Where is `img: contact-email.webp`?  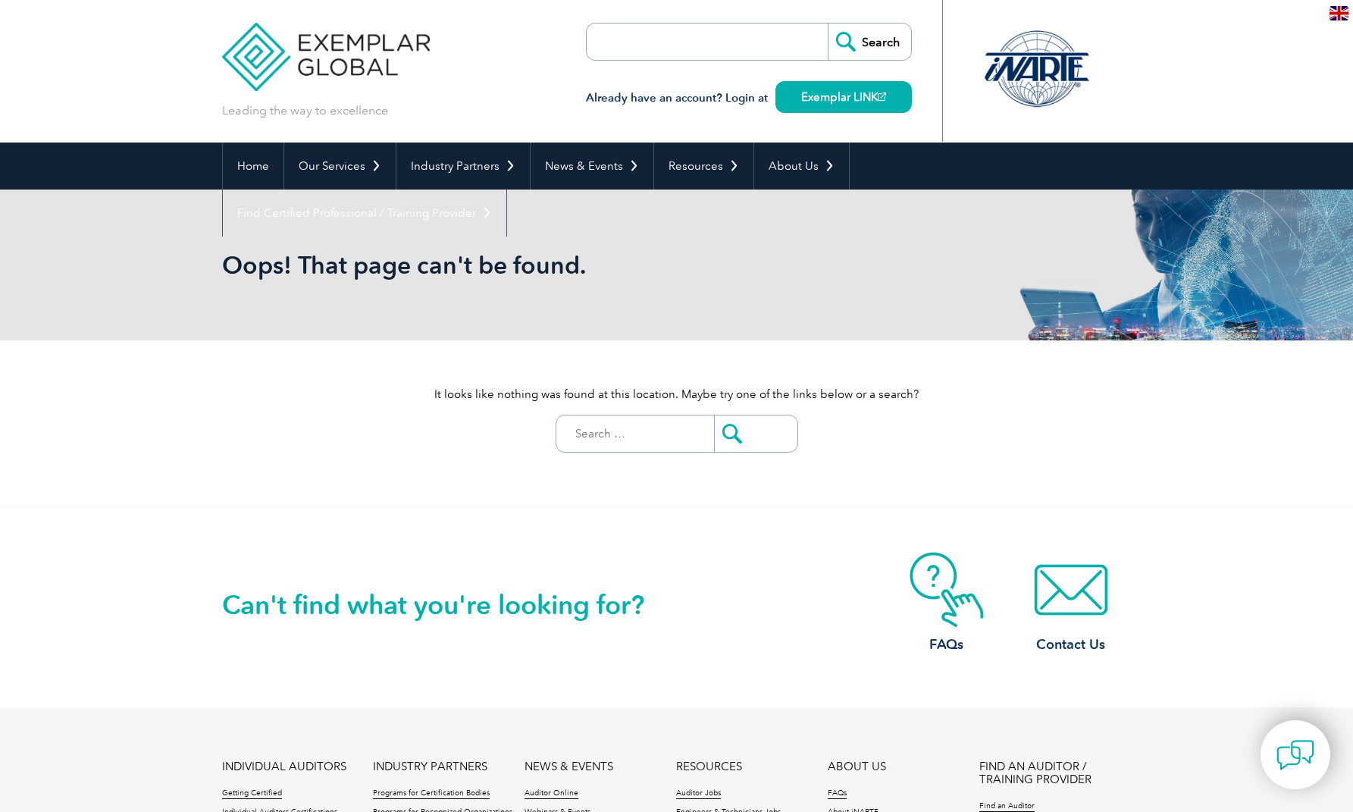
img: contact-email.webp is located at coordinates (1071, 590).